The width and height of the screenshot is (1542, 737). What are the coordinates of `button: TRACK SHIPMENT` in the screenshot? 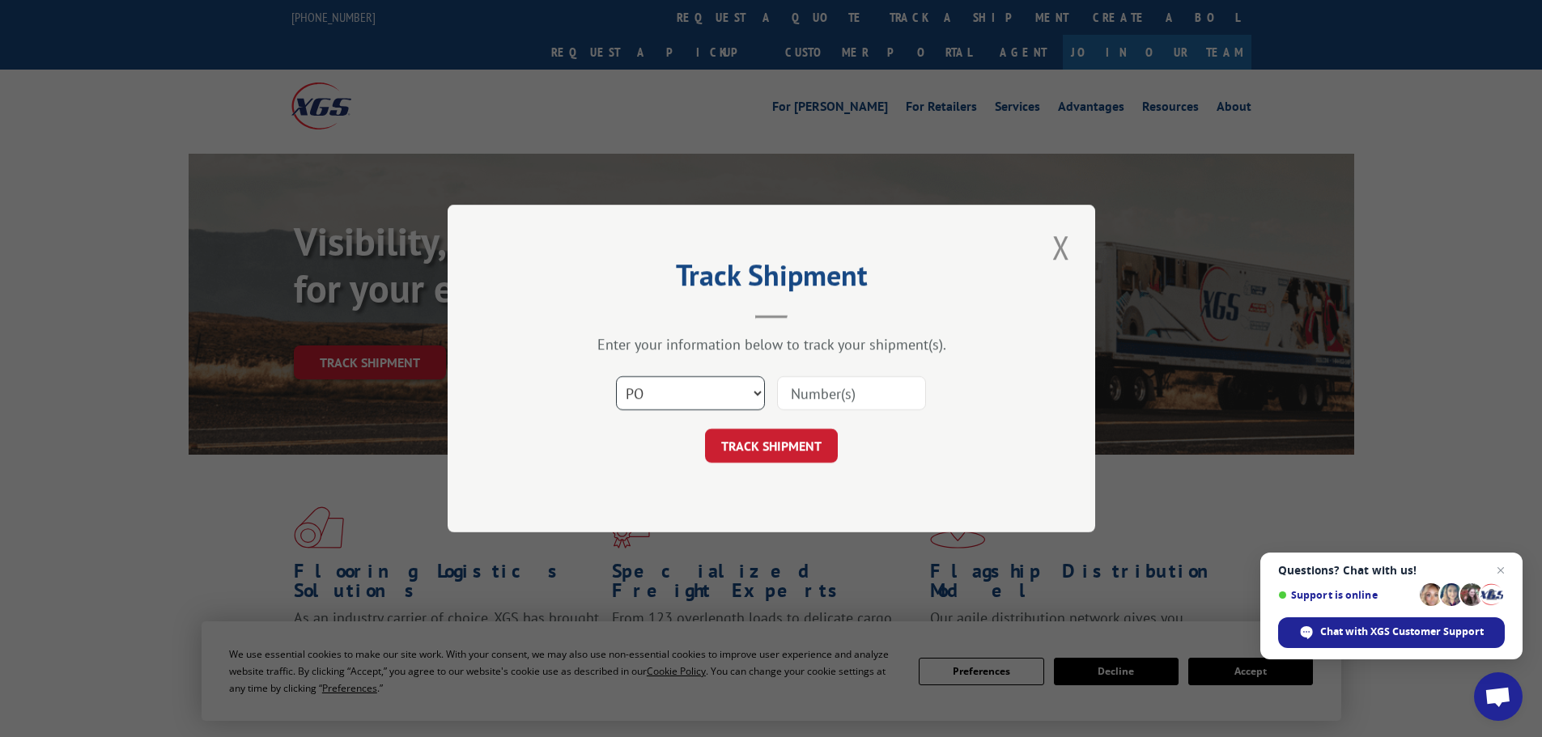 It's located at (771, 446).